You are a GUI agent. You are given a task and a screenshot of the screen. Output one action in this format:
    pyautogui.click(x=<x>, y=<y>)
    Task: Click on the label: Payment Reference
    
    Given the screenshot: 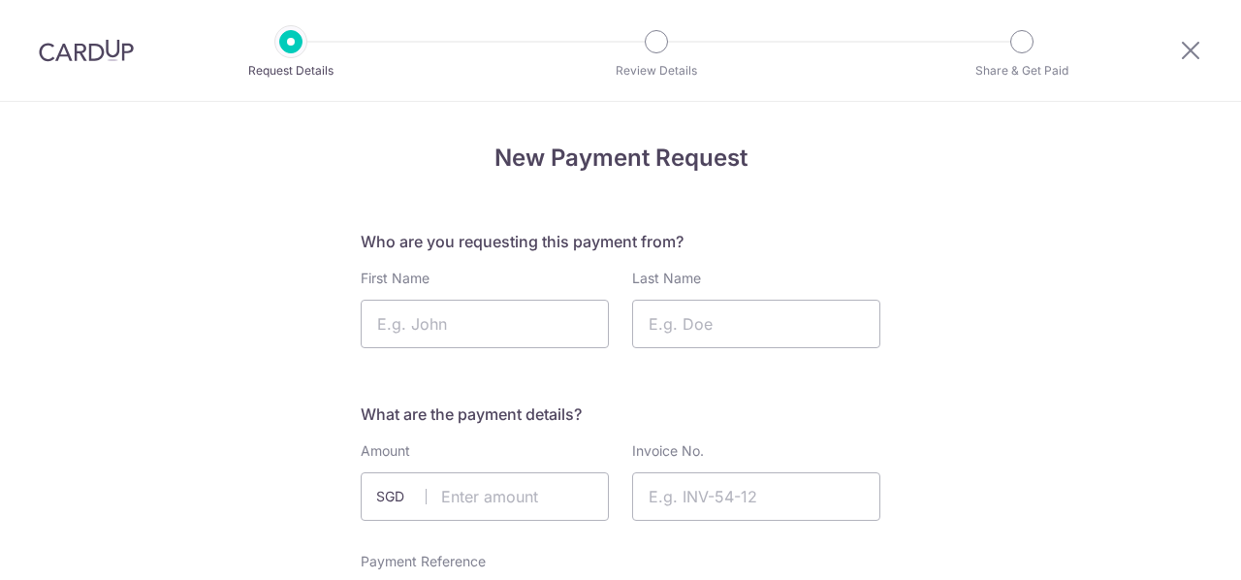 What is the action you would take?
    pyautogui.click(x=423, y=561)
    